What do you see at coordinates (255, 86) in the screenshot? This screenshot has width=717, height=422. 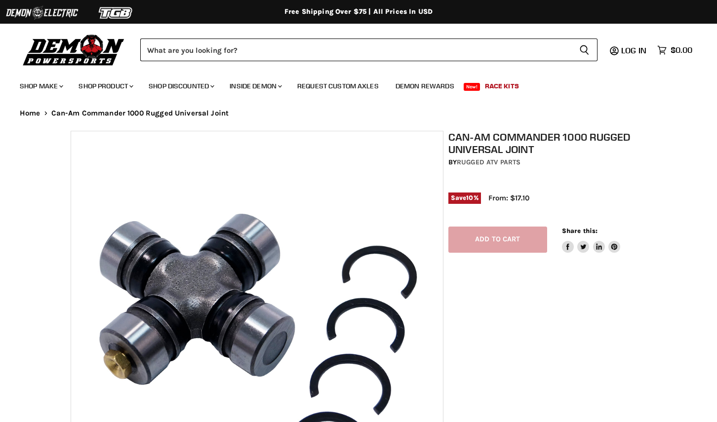 I see `a: Inside Demon` at bounding box center [255, 86].